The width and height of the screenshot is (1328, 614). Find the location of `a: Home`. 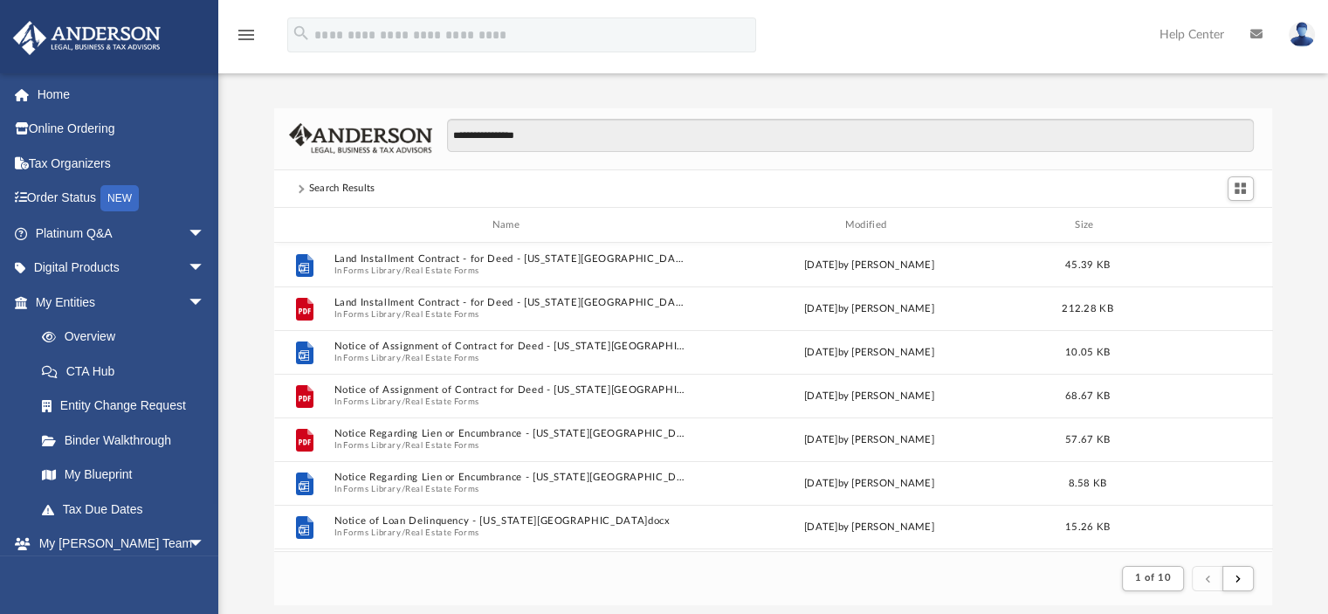

a: Home is located at coordinates (121, 94).